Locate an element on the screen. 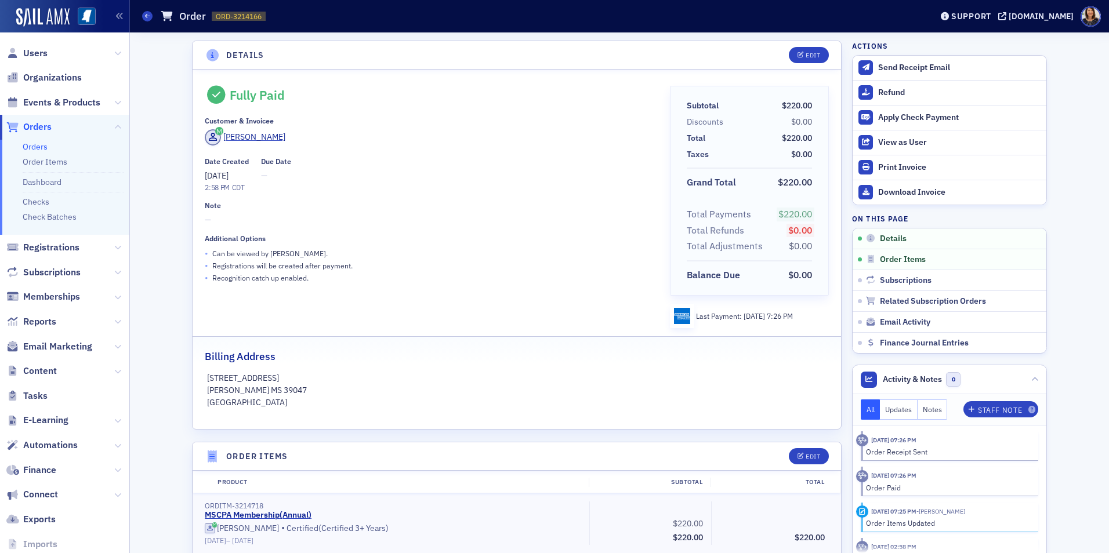 Image resolution: width=1109 pixels, height=553 pixels. div: Note is located at coordinates (213, 205).